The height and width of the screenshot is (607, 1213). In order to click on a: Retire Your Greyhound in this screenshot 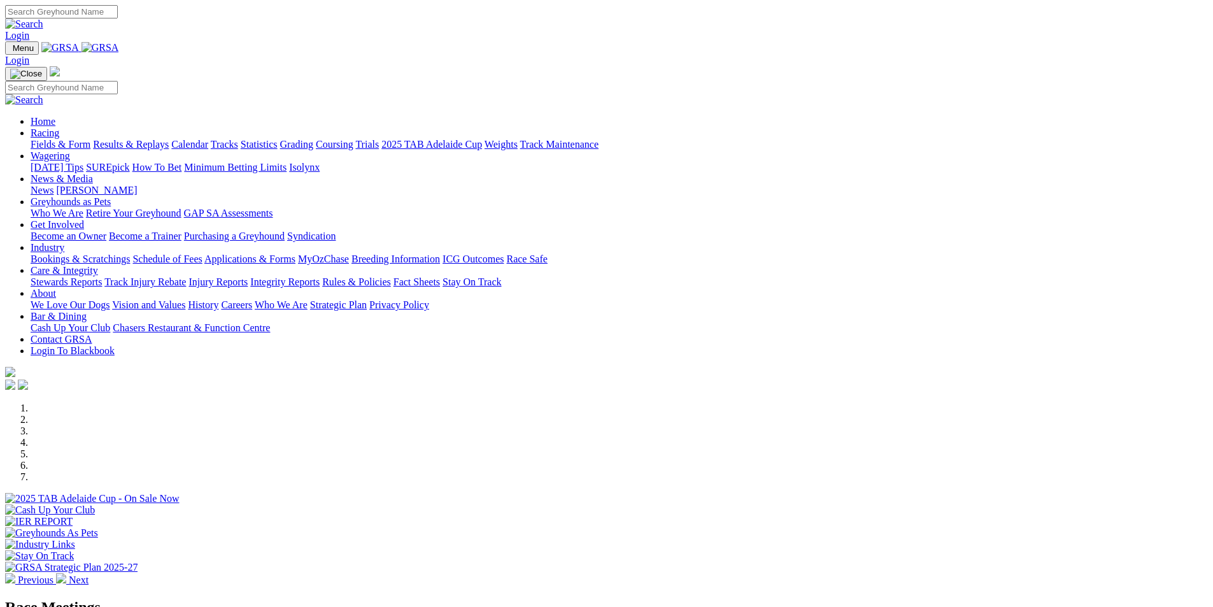, I will do `click(134, 213)`.